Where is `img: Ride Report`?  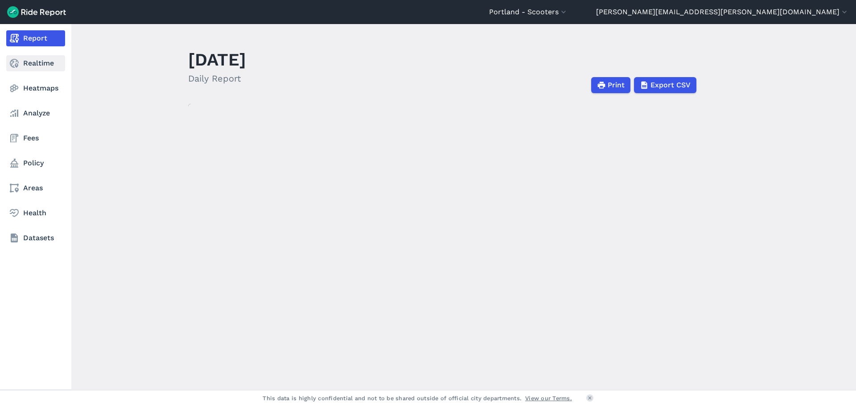
img: Ride Report is located at coordinates (37, 12).